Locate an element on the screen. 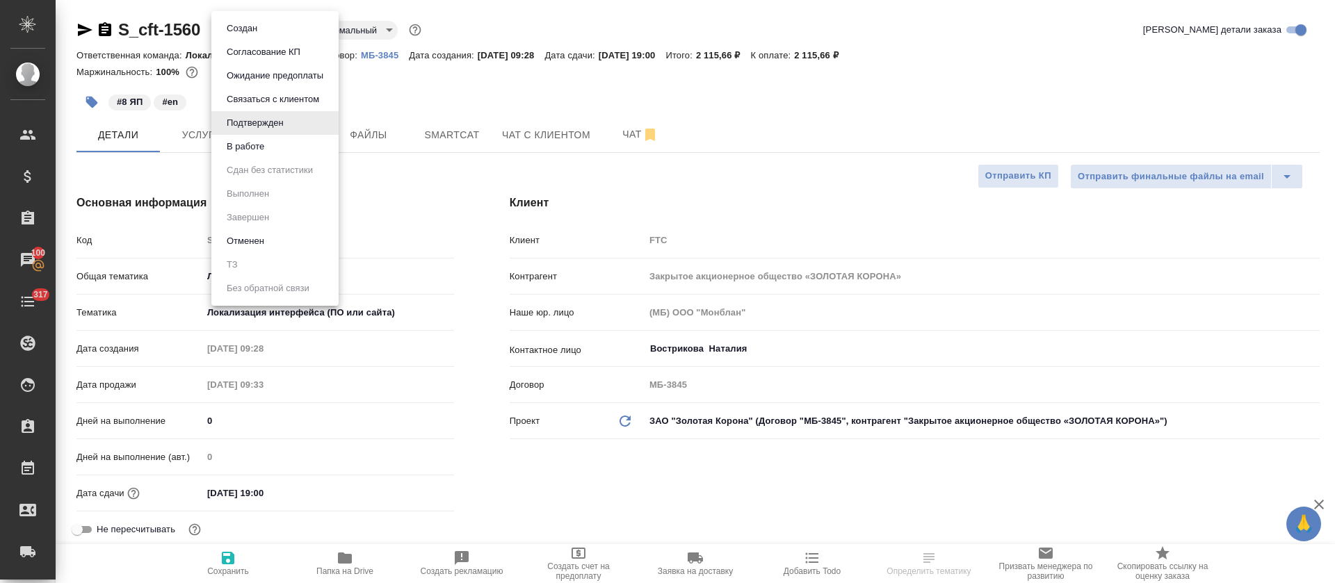 The height and width of the screenshot is (583, 1335). button: Отменен is located at coordinates (245, 241).